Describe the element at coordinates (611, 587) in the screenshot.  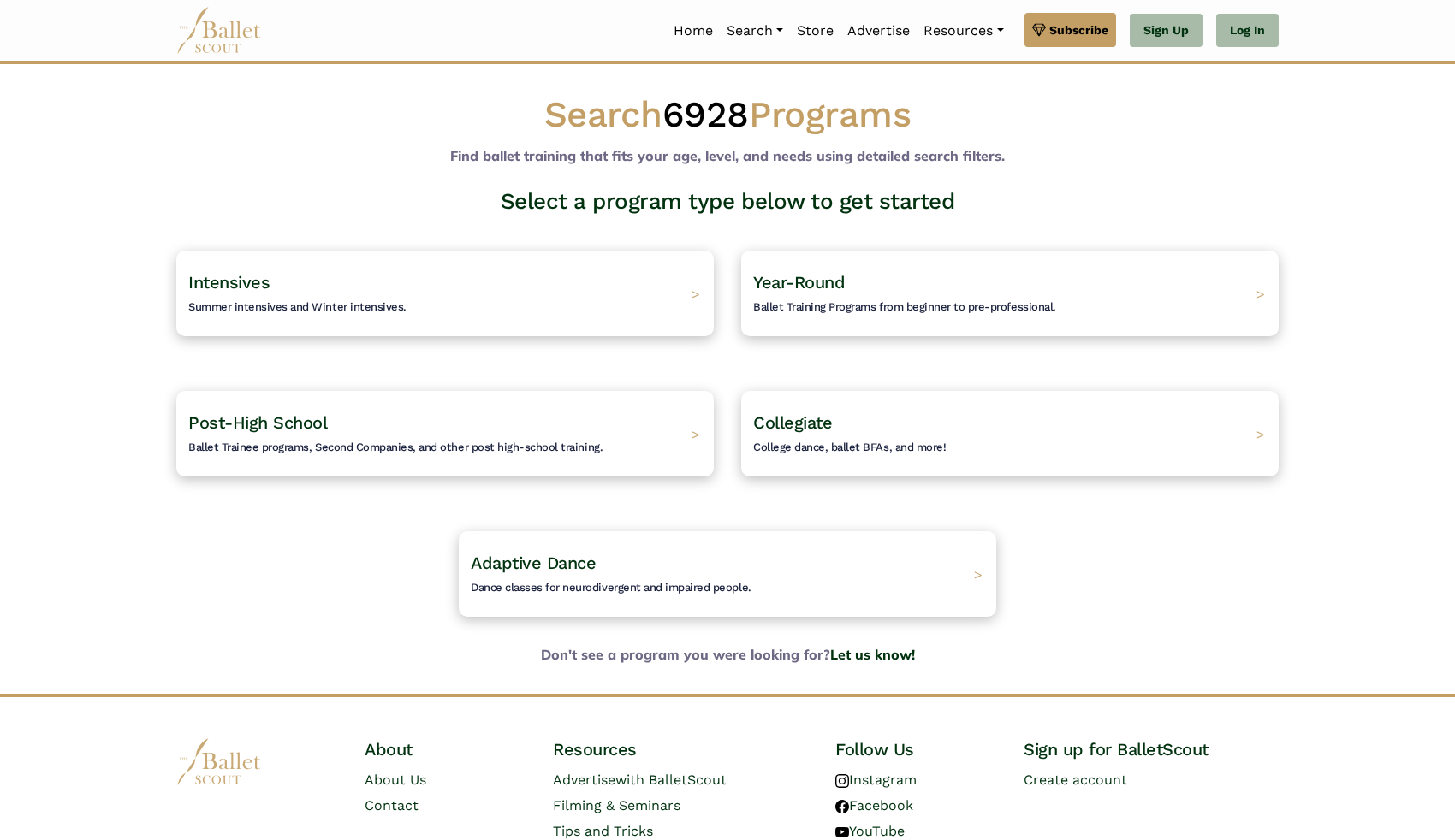
I see `span: Dance classes for neurodivergent and impaired people.` at that location.